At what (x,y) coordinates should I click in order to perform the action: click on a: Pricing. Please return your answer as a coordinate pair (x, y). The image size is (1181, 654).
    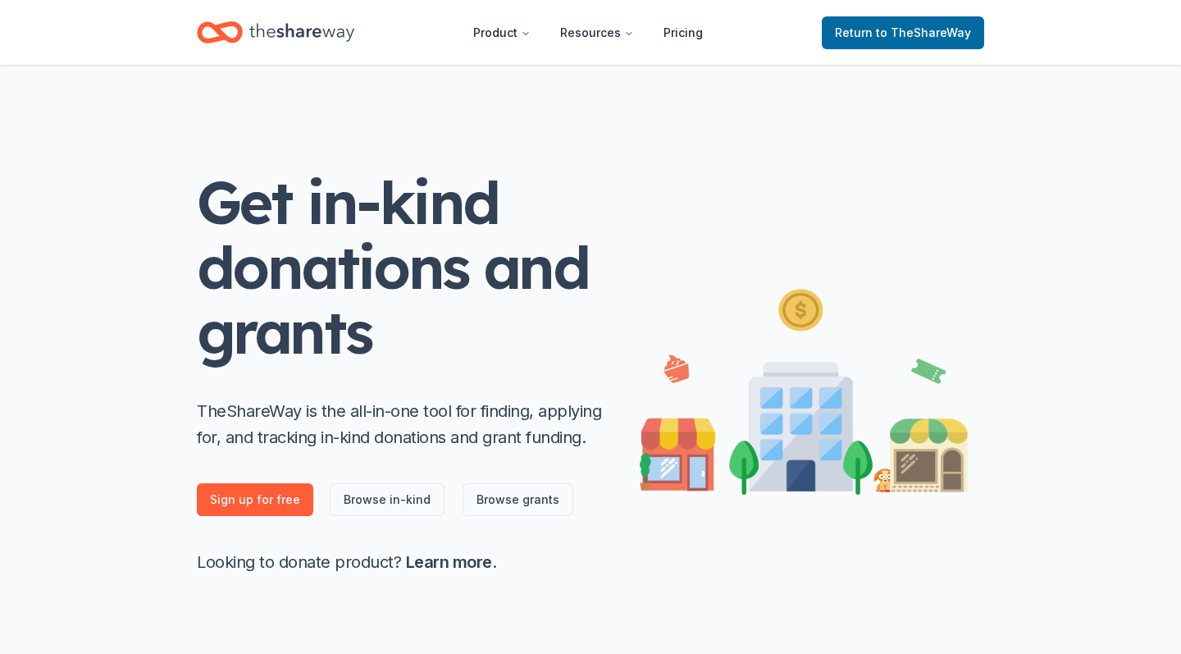
    Looking at the image, I should click on (683, 33).